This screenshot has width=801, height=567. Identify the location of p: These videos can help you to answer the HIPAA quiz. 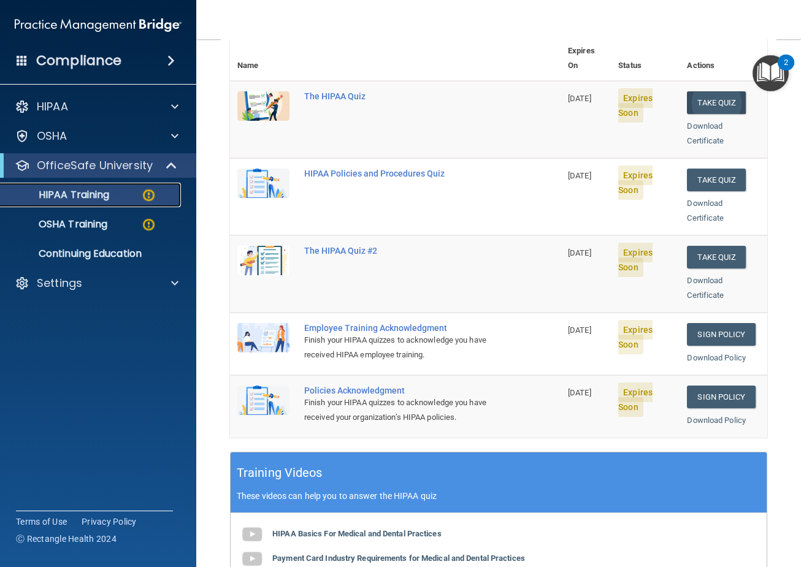
(498, 496).